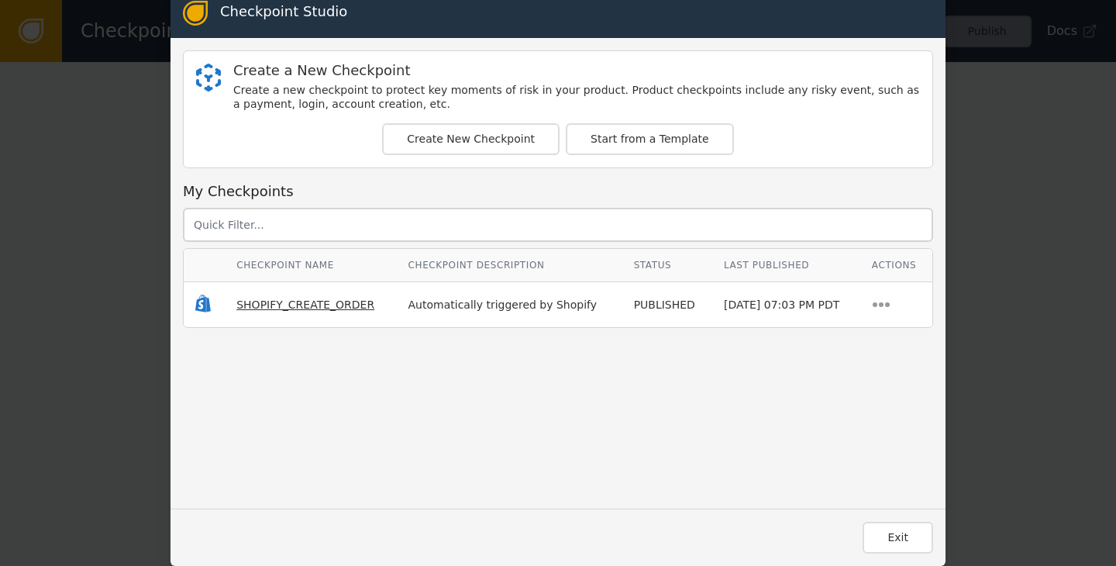 This screenshot has height=566, width=1116. I want to click on button: Exit, so click(897, 537).